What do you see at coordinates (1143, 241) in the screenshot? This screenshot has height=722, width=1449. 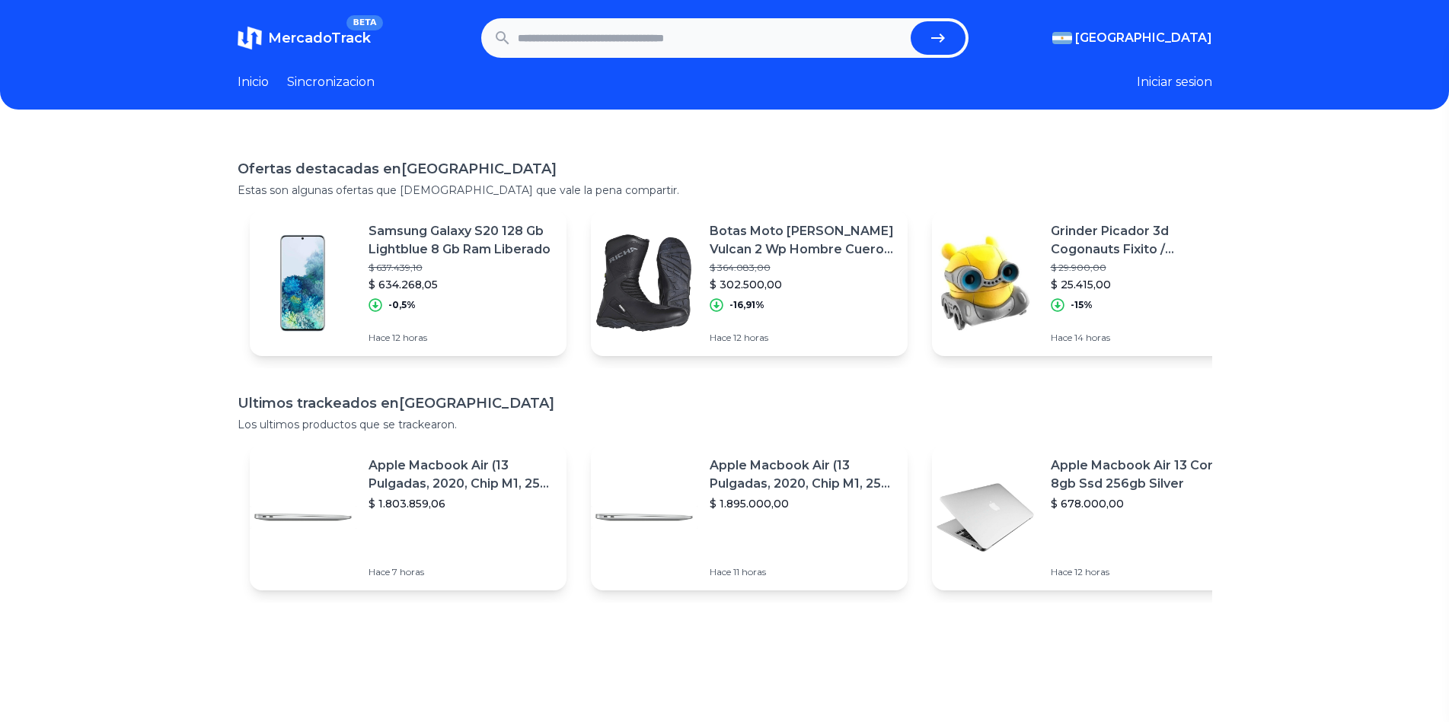 I see `p: Grinder Picador 3d Cogonauts Fixito / Cogonauts` at bounding box center [1143, 241].